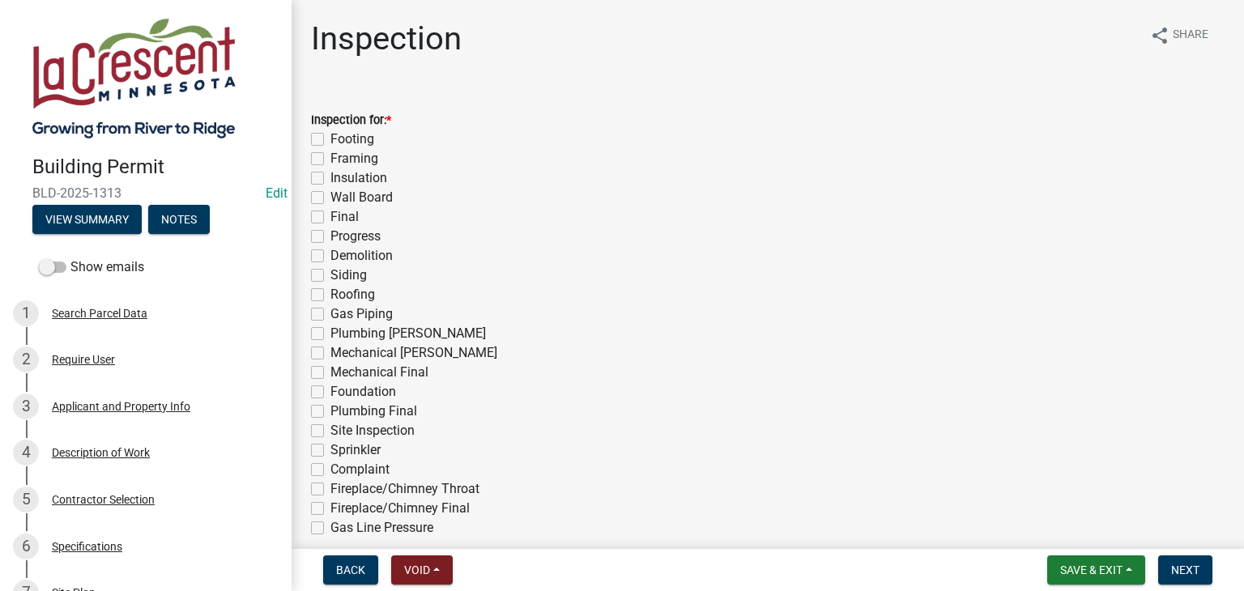 Image resolution: width=1244 pixels, height=591 pixels. Describe the element at coordinates (100, 453) in the screenshot. I see `div: Description of Work` at that location.